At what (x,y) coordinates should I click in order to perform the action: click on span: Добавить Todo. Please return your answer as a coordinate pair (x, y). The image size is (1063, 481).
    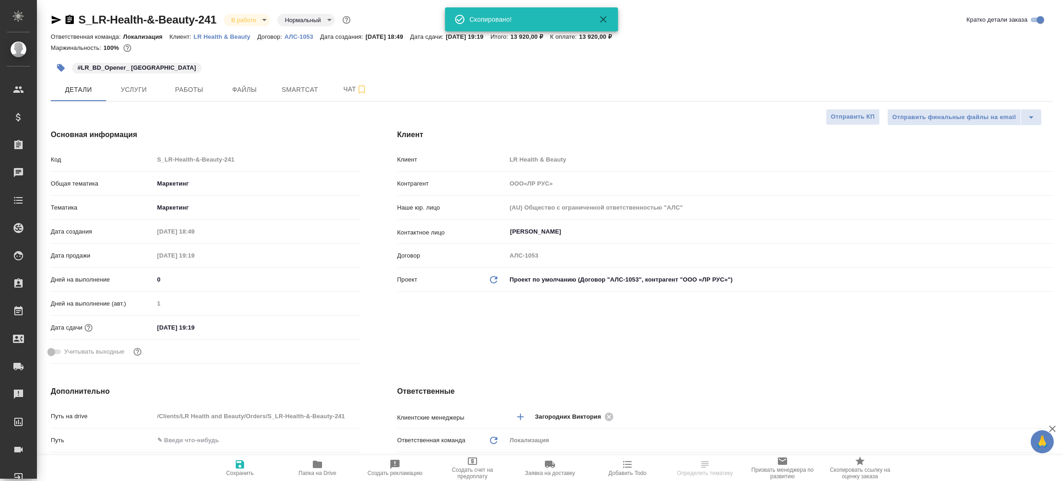
    Looking at the image, I should click on (627, 473).